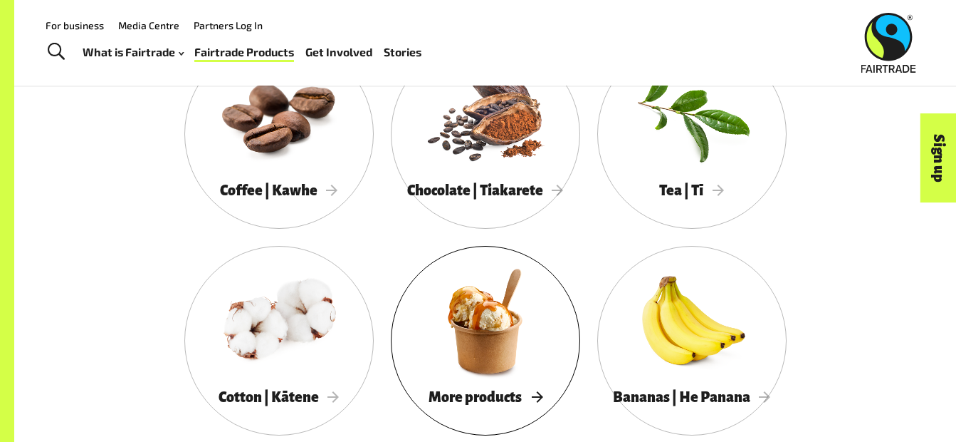 The height and width of the screenshot is (442, 956). Describe the element at coordinates (692, 134) in the screenshot. I see `a: Tea | Tī` at that location.